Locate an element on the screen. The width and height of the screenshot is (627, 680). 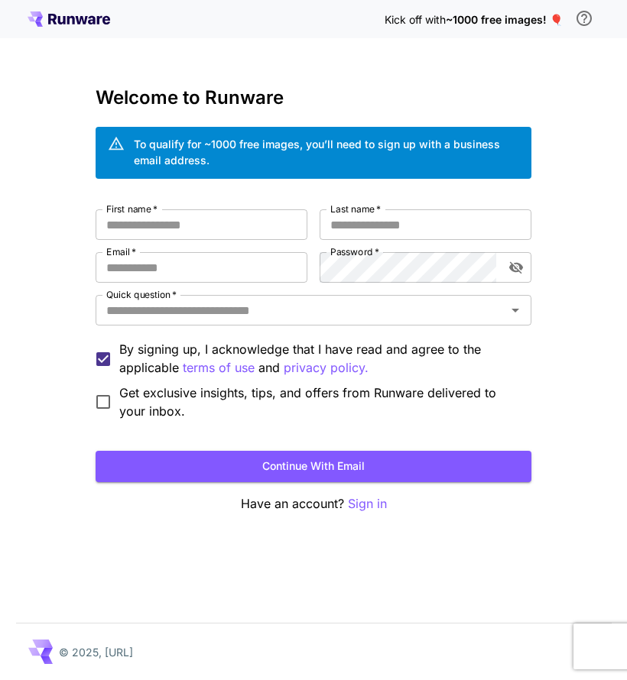
button: In order to qualify for free credit, you need to sign up with a business email address and click ... is located at coordinates (584, 18).